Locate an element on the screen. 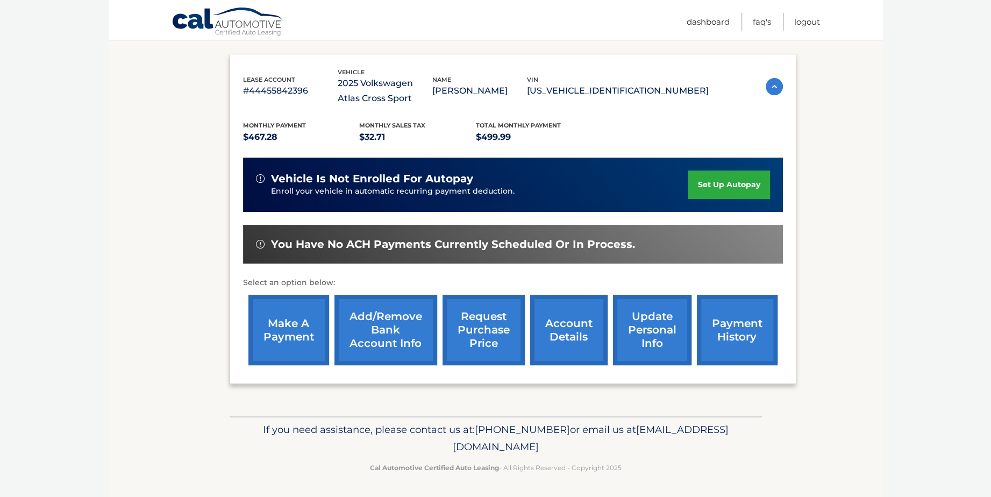 The height and width of the screenshot is (497, 991). a: set up autopay is located at coordinates (729, 184).